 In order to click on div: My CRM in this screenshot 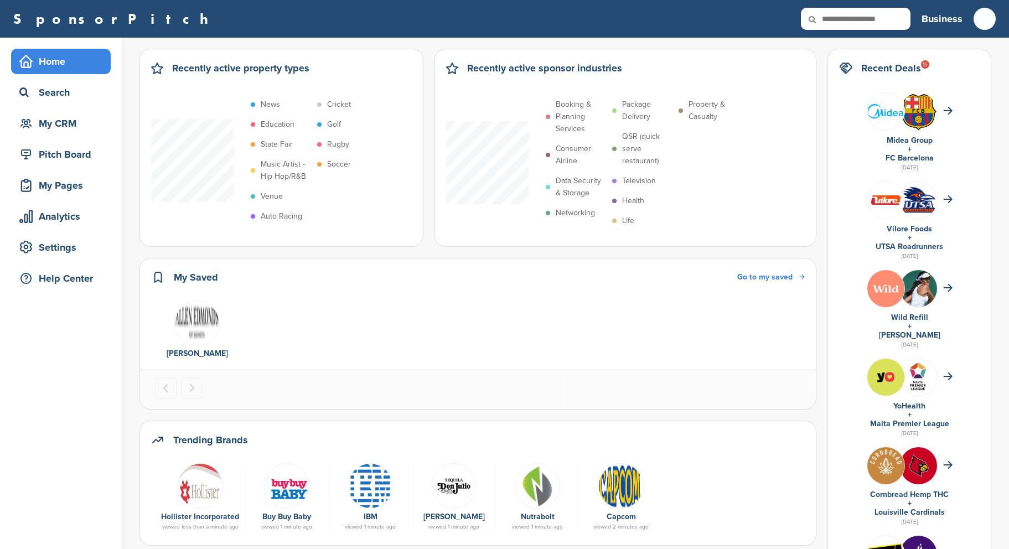, I will do `click(64, 123)`.